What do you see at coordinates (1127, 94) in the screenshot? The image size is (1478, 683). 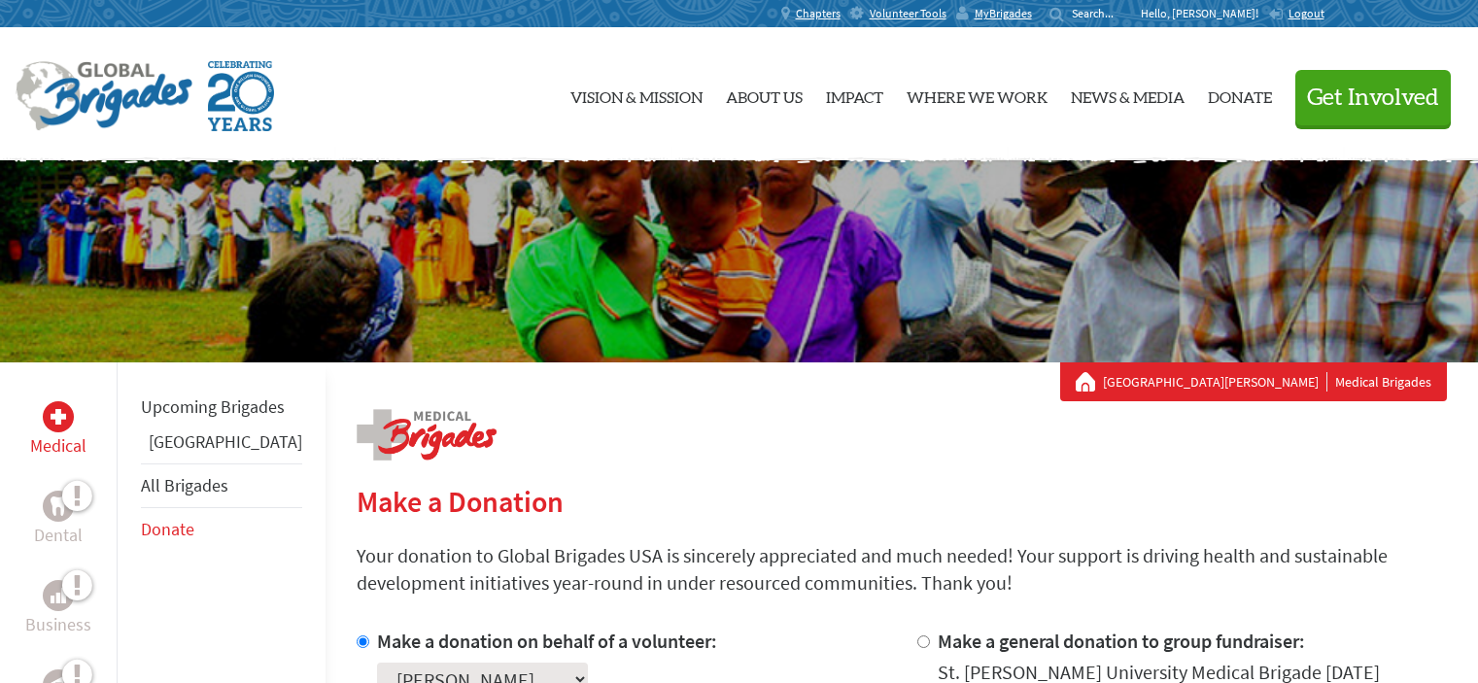 I see `a: News & Media` at bounding box center [1127, 94].